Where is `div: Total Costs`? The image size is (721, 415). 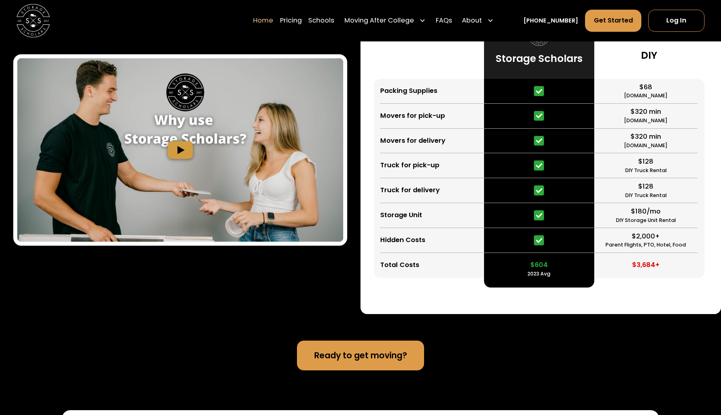 div: Total Costs is located at coordinates (400, 265).